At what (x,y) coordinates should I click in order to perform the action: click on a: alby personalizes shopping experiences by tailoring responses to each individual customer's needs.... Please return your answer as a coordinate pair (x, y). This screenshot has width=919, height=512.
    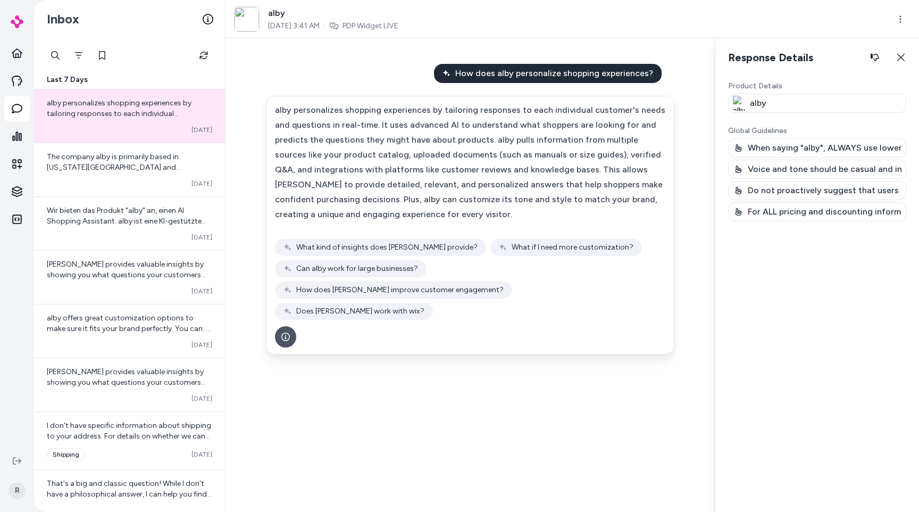
    Looking at the image, I should click on (129, 116).